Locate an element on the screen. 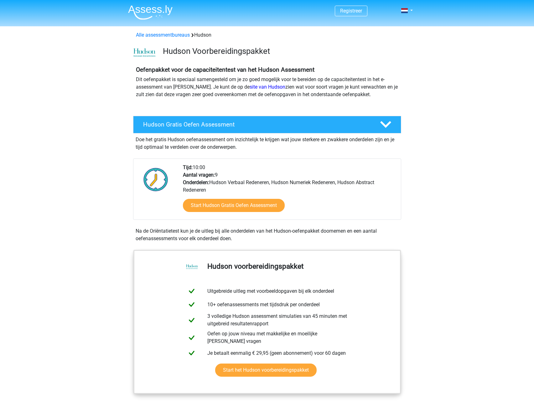  b: Aantal vragen: is located at coordinates (199, 175).